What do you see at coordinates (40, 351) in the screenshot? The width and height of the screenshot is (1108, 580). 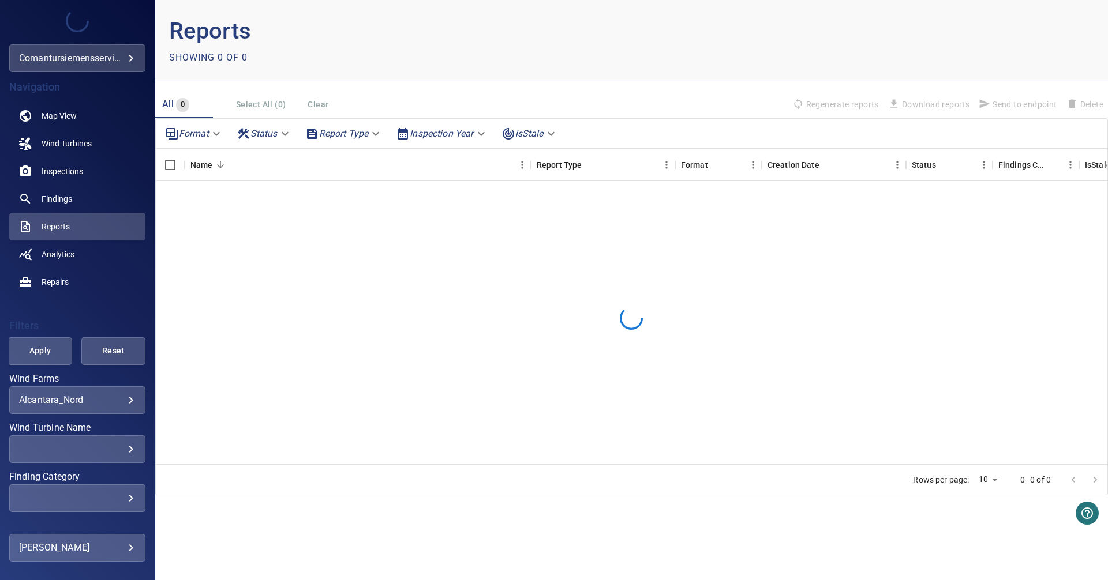 I see `button: Apply` at bounding box center [40, 351].